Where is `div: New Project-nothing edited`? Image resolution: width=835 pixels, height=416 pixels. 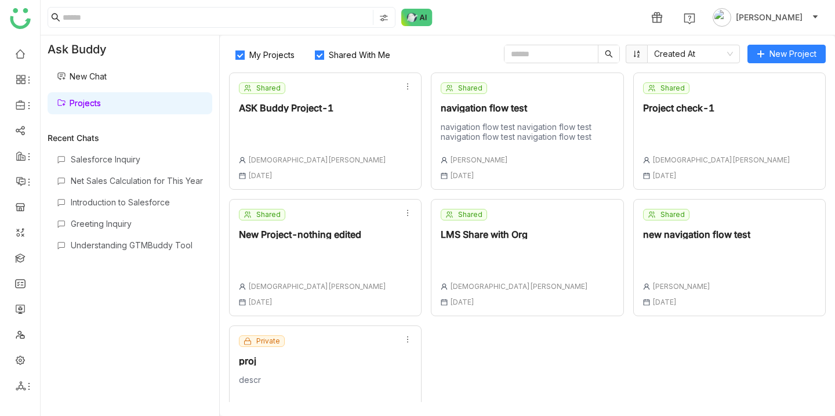 div: New Project-nothing edited is located at coordinates (313, 234).